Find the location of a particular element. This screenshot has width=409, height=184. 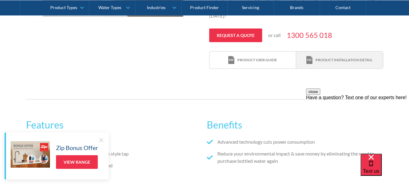

img: Zip Bonus Offer is located at coordinates (30, 154).